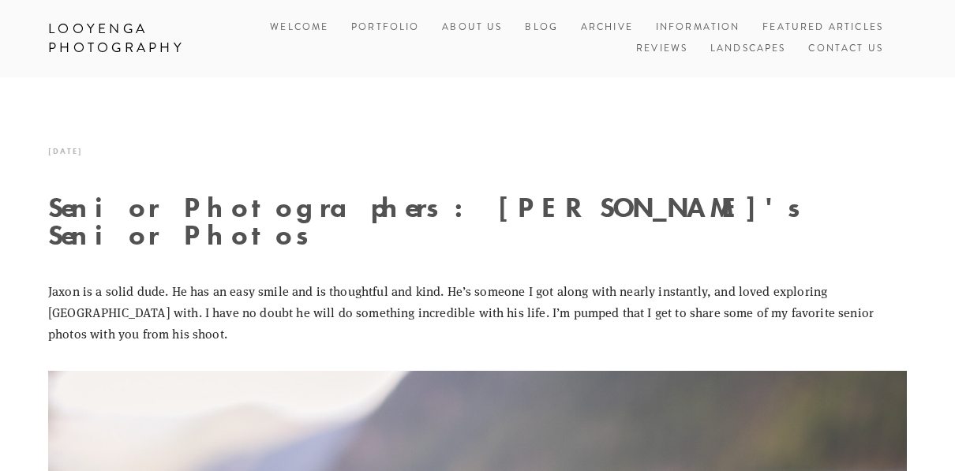  What do you see at coordinates (385, 27) in the screenshot?
I see `a: Portfolio` at bounding box center [385, 27].